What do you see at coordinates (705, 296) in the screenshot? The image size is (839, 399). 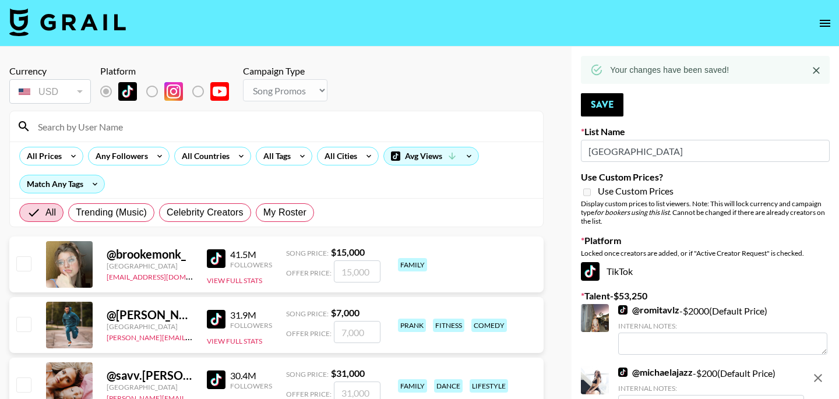 I see `label: Talent - $ 53,250` at bounding box center [705, 296].